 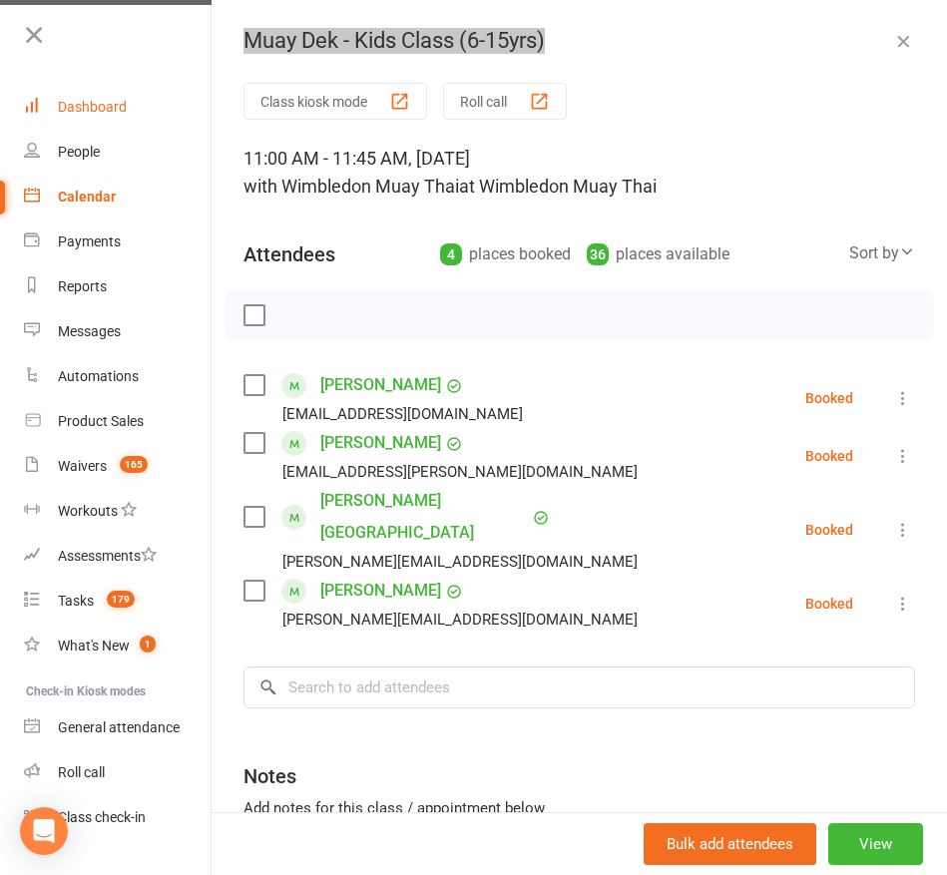 What do you see at coordinates (92, 107) in the screenshot?
I see `div: Dashboard` at bounding box center [92, 107].